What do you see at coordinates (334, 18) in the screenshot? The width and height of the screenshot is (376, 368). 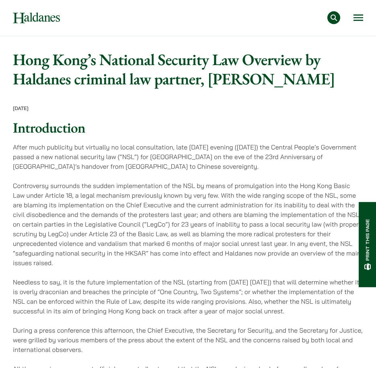 I see `button: Search` at bounding box center [334, 18].